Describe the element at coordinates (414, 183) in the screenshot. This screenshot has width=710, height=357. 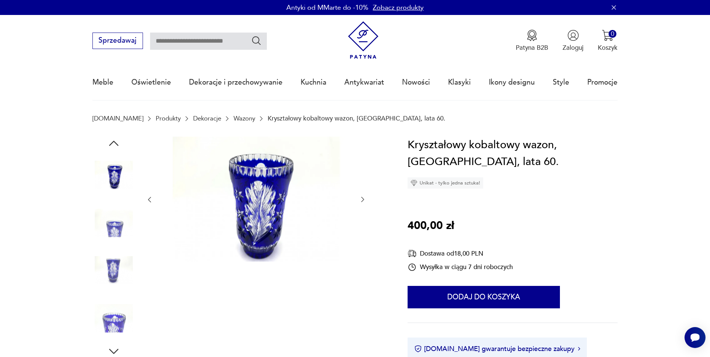
I see `img: Ikona diamentu` at that location.